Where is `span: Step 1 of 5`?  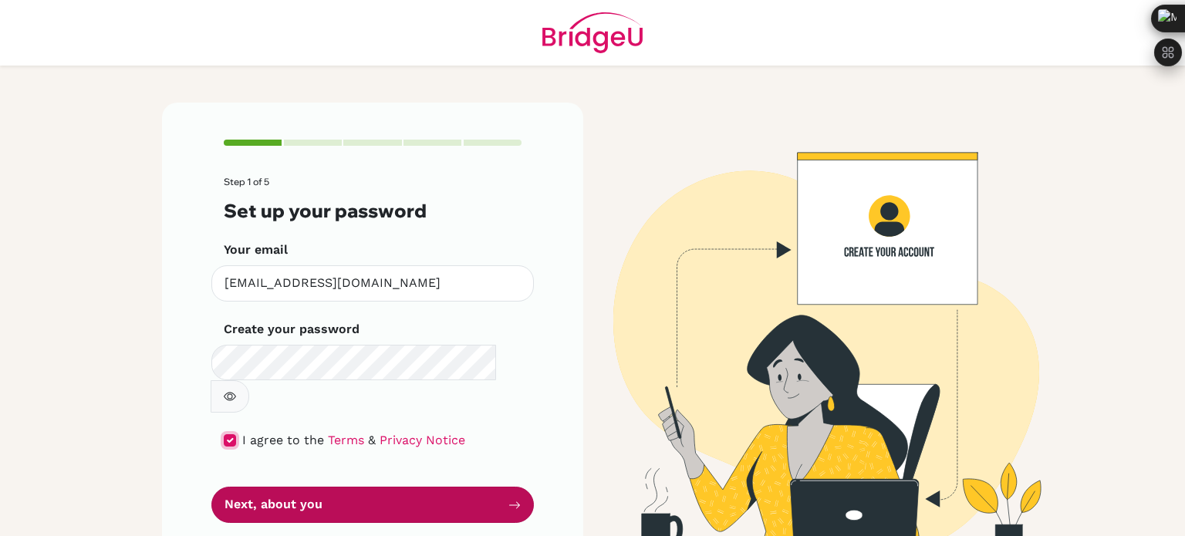 span: Step 1 of 5 is located at coordinates (246, 181).